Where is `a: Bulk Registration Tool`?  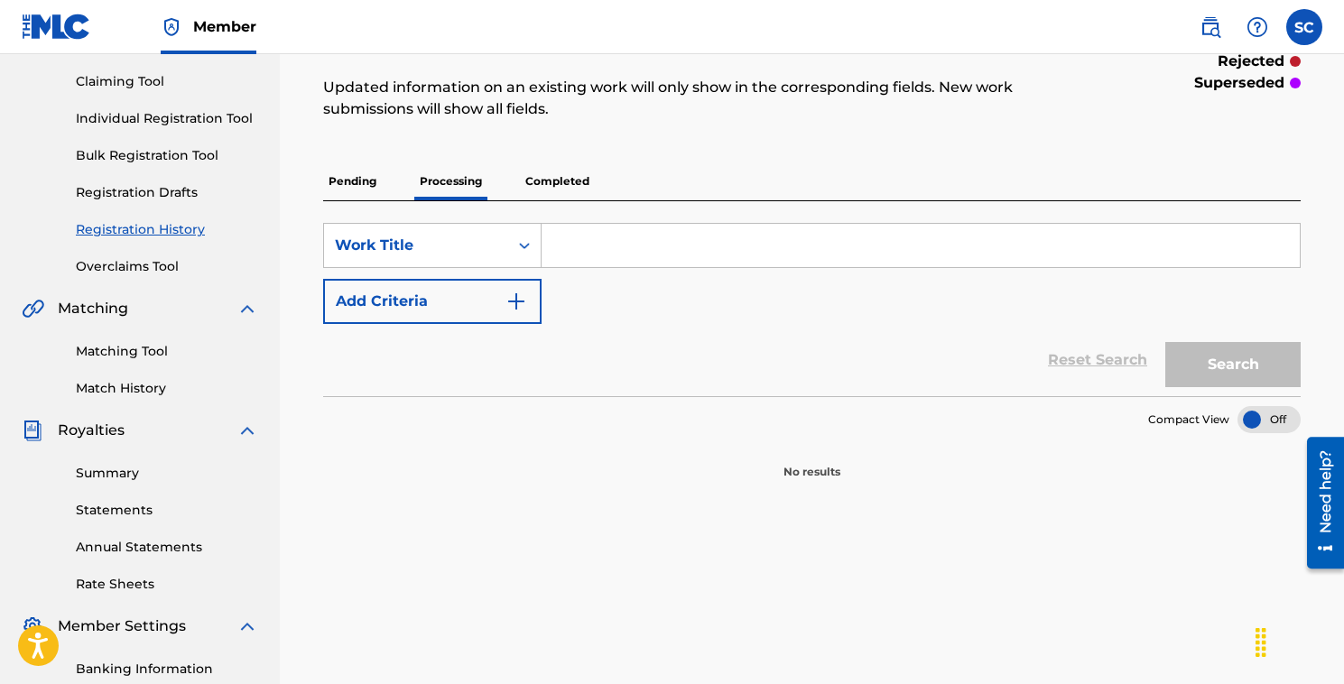
a: Bulk Registration Tool is located at coordinates (167, 155).